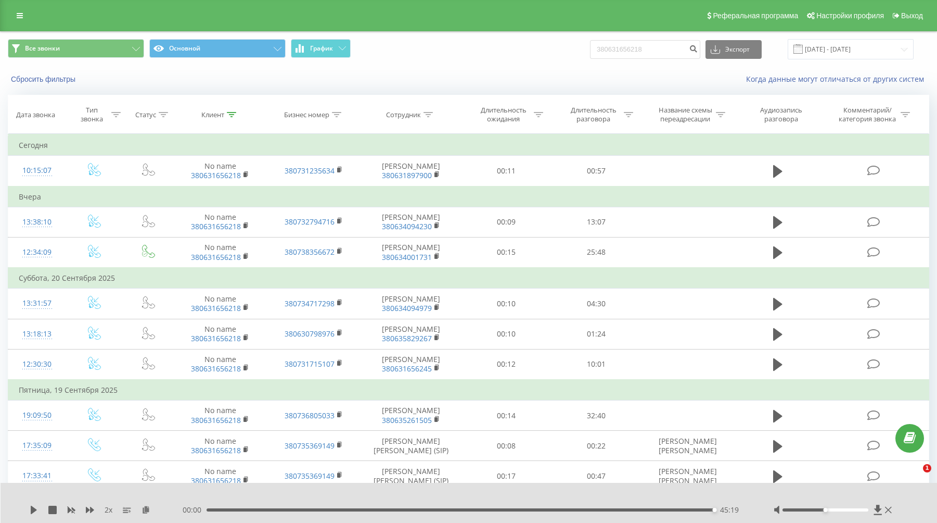 The width and height of the screenshot is (937, 523). Describe the element at coordinates (506, 222) in the screenshot. I see `td: 00:09` at that location.